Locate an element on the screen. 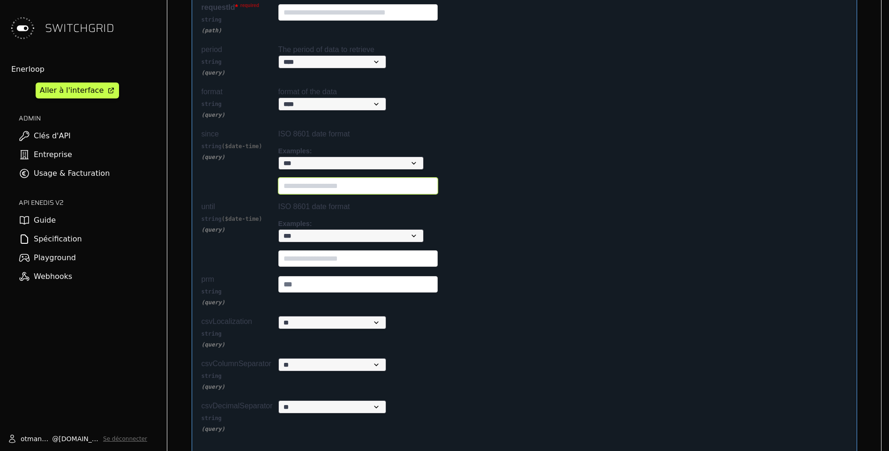  div: period is located at coordinates (237, 50).